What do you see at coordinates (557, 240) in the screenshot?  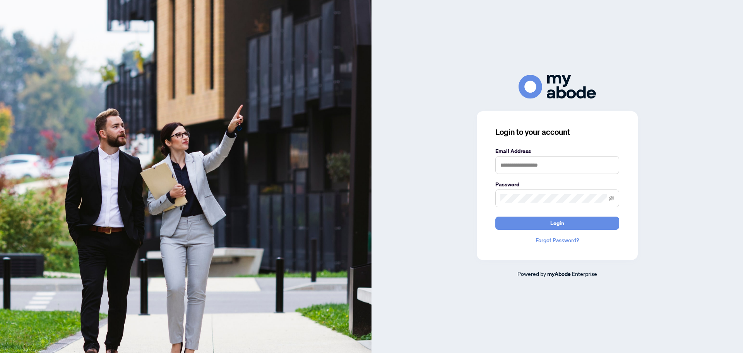 I see `a: Forgot Password?` at bounding box center [557, 240].